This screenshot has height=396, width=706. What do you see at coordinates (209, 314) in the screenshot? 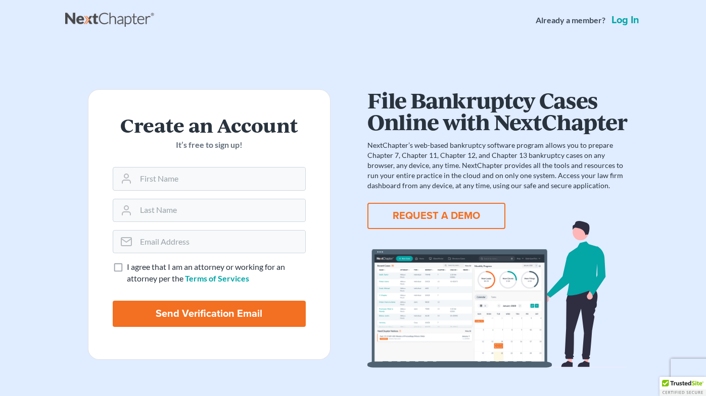
I see `input: Send Verification Email` at bounding box center [209, 314].